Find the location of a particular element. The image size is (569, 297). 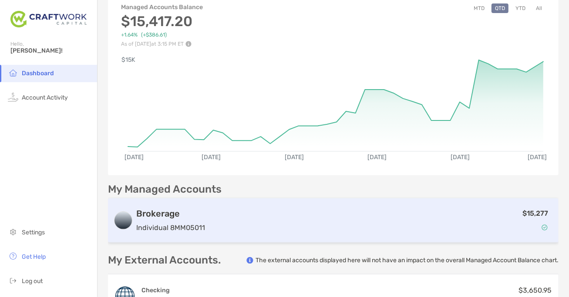

p: My External Accounts. is located at coordinates (164, 260).